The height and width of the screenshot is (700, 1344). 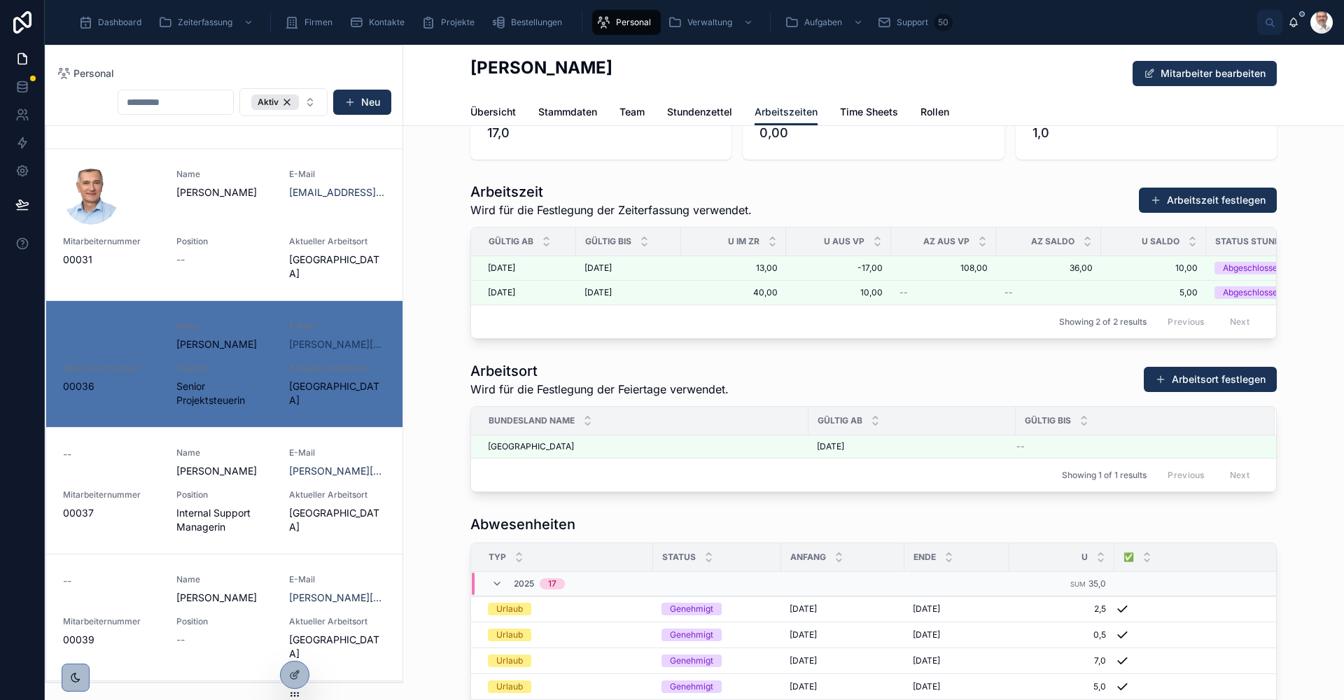 What do you see at coordinates (868, 112) in the screenshot?
I see `span: Time Sheets` at bounding box center [868, 112].